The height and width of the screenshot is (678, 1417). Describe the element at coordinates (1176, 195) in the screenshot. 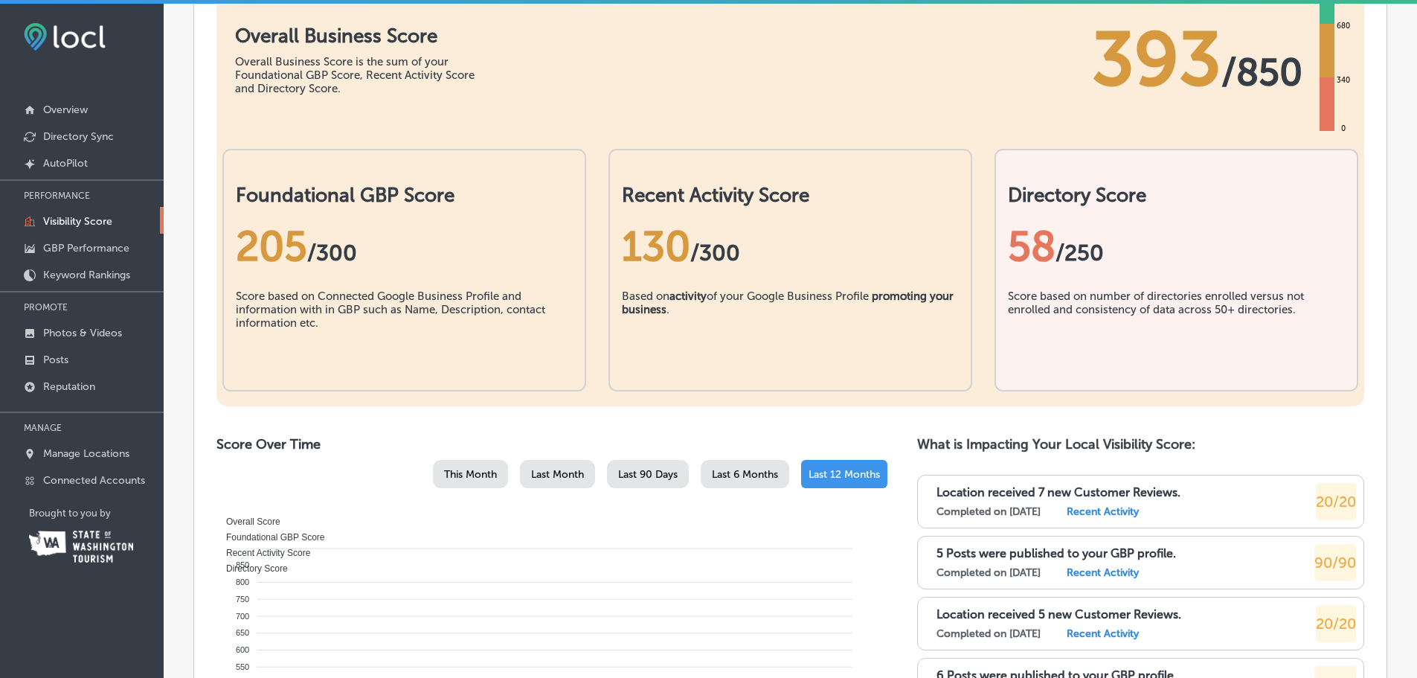

I see `h2: Directory Score` at that location.